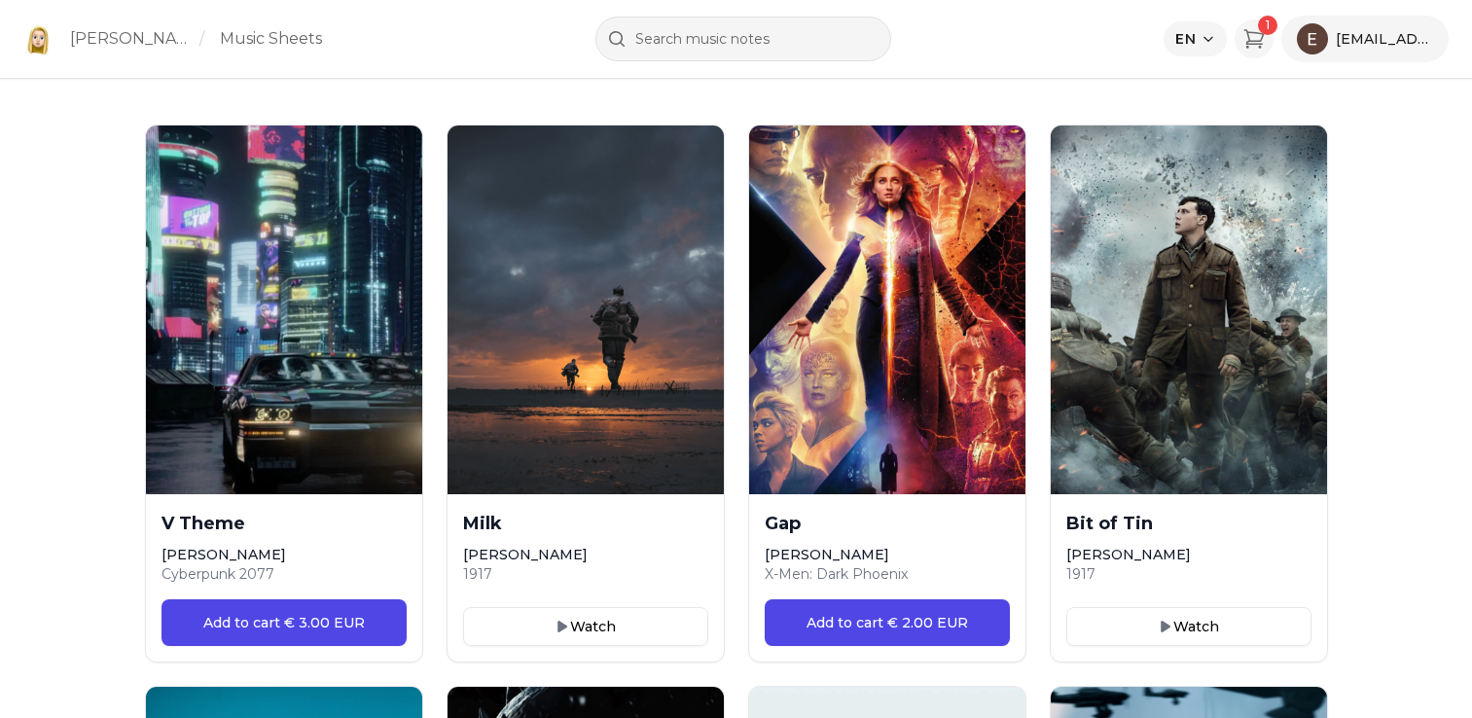 The width and height of the screenshot is (1472, 718). What do you see at coordinates (743, 39) in the screenshot?
I see `input: Search music notes` at bounding box center [743, 39].